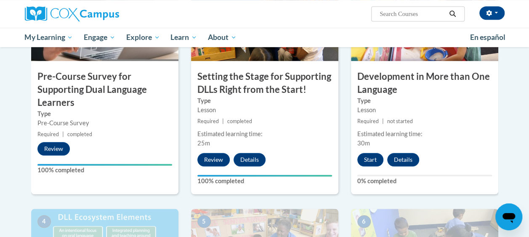 This screenshot has width=529, height=237. What do you see at coordinates (143, 37) in the screenshot?
I see `span: Explore` at bounding box center [143, 37].